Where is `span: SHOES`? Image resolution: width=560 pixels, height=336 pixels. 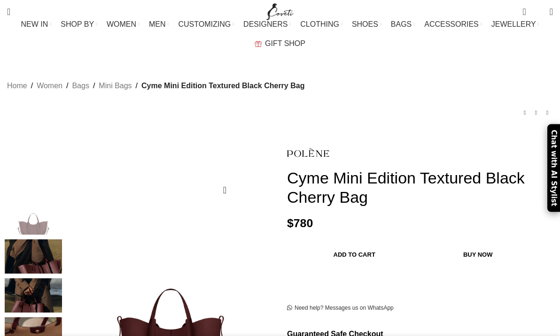
span: SHOES is located at coordinates (365, 24).